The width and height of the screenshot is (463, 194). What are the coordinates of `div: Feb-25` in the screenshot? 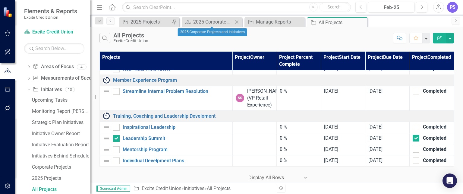 It's located at (391, 8).